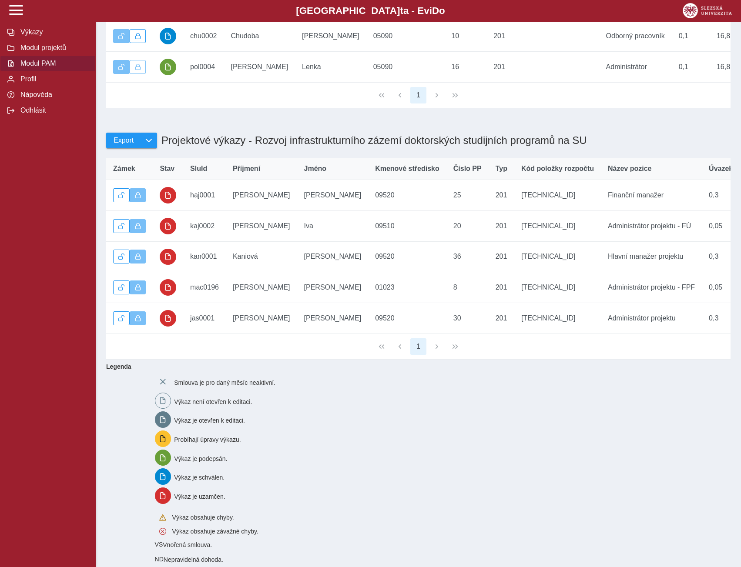  I want to click on img: logo_web_su.png, so click(707, 10).